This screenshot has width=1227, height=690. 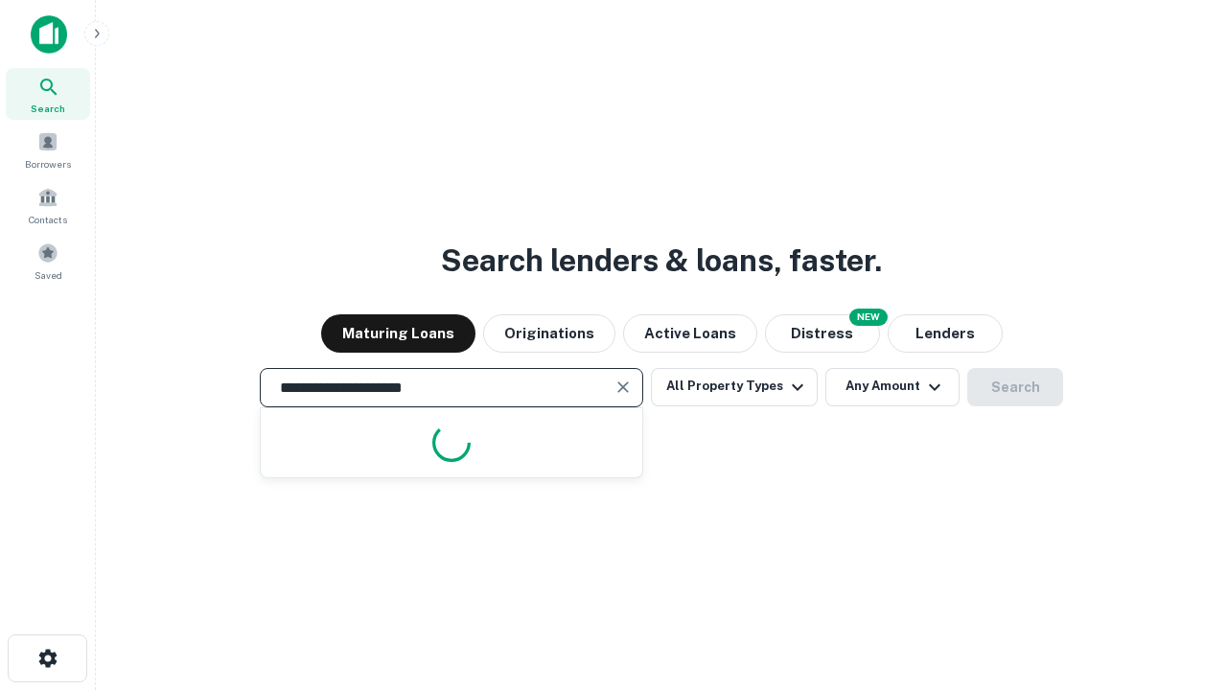 What do you see at coordinates (549, 333) in the screenshot?
I see `button: Originations` at bounding box center [549, 333].